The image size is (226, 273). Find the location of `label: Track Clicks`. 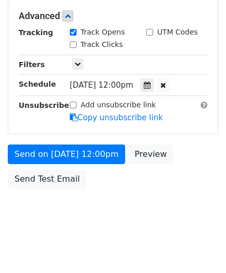

label: Track Clicks is located at coordinates (102, 44).